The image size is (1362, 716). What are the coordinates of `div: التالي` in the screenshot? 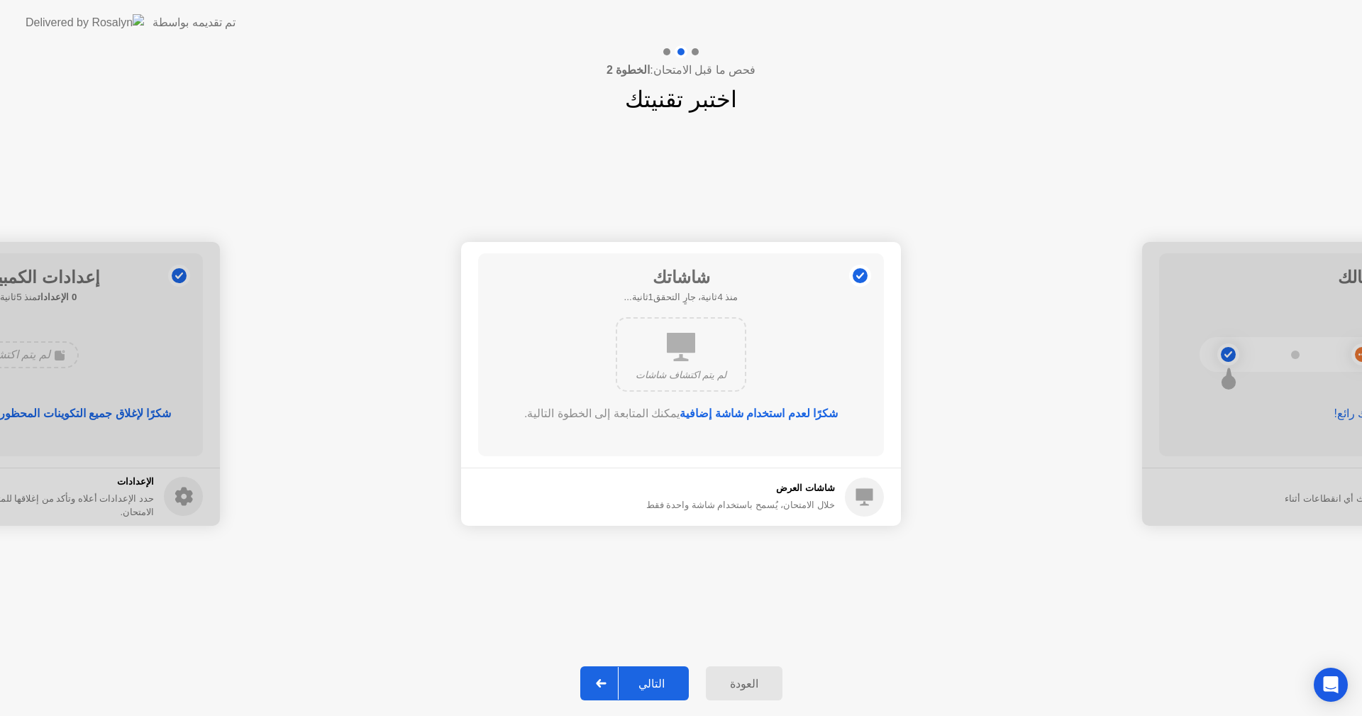 It's located at (651, 683).